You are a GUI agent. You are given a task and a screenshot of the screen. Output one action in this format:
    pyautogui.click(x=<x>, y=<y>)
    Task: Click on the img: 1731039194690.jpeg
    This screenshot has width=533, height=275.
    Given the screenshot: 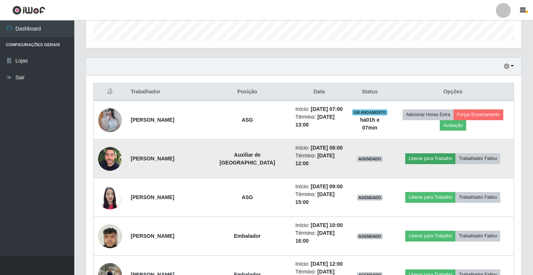 What is the action you would take?
    pyautogui.click(x=110, y=236)
    